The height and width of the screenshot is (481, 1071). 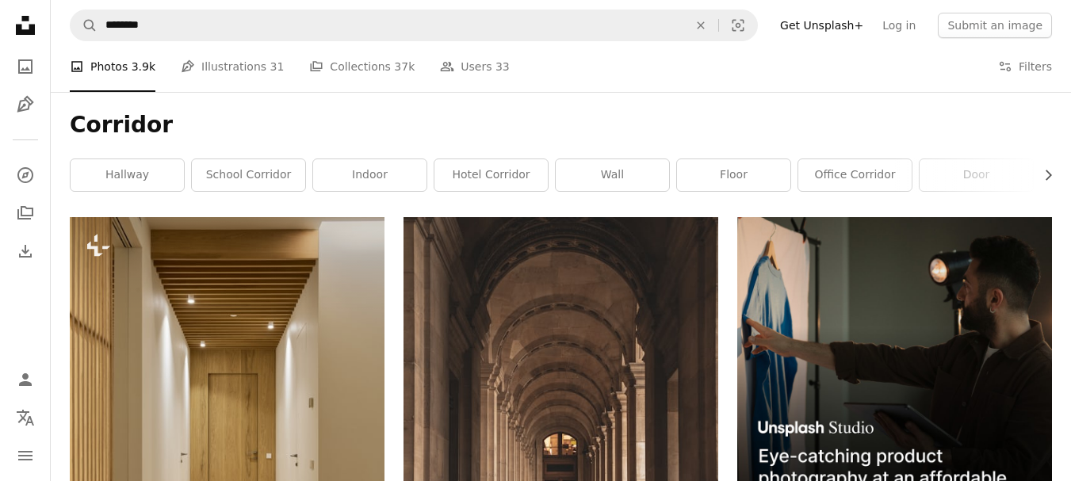 I want to click on span: 33, so click(x=503, y=67).